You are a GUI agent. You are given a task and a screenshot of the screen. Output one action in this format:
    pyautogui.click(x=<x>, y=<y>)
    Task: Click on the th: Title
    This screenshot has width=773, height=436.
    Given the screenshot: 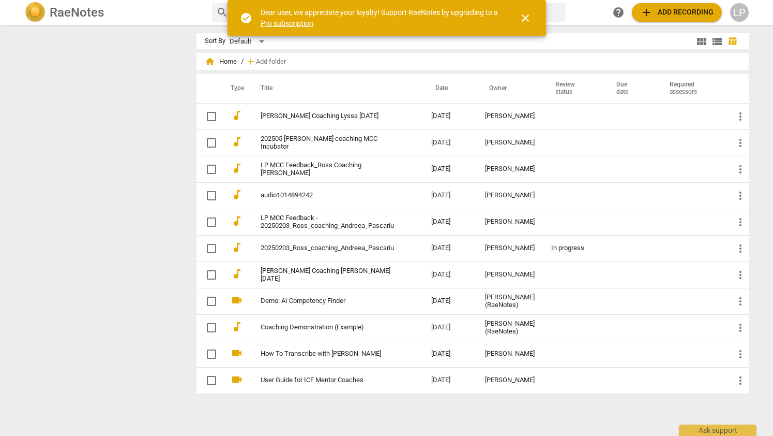 What is the action you would take?
    pyautogui.click(x=336, y=88)
    